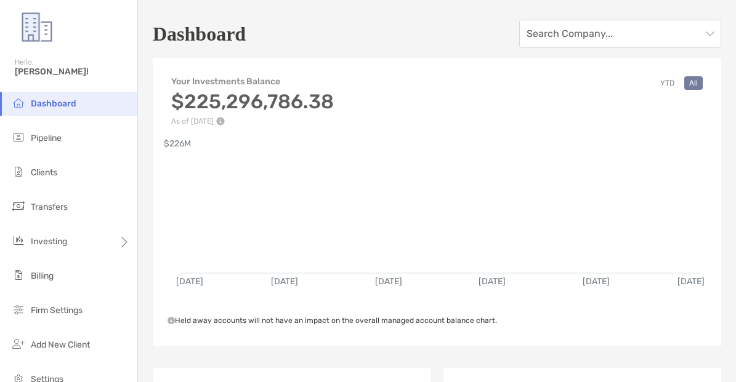  What do you see at coordinates (199, 34) in the screenshot?
I see `h1: Dashboard` at bounding box center [199, 34].